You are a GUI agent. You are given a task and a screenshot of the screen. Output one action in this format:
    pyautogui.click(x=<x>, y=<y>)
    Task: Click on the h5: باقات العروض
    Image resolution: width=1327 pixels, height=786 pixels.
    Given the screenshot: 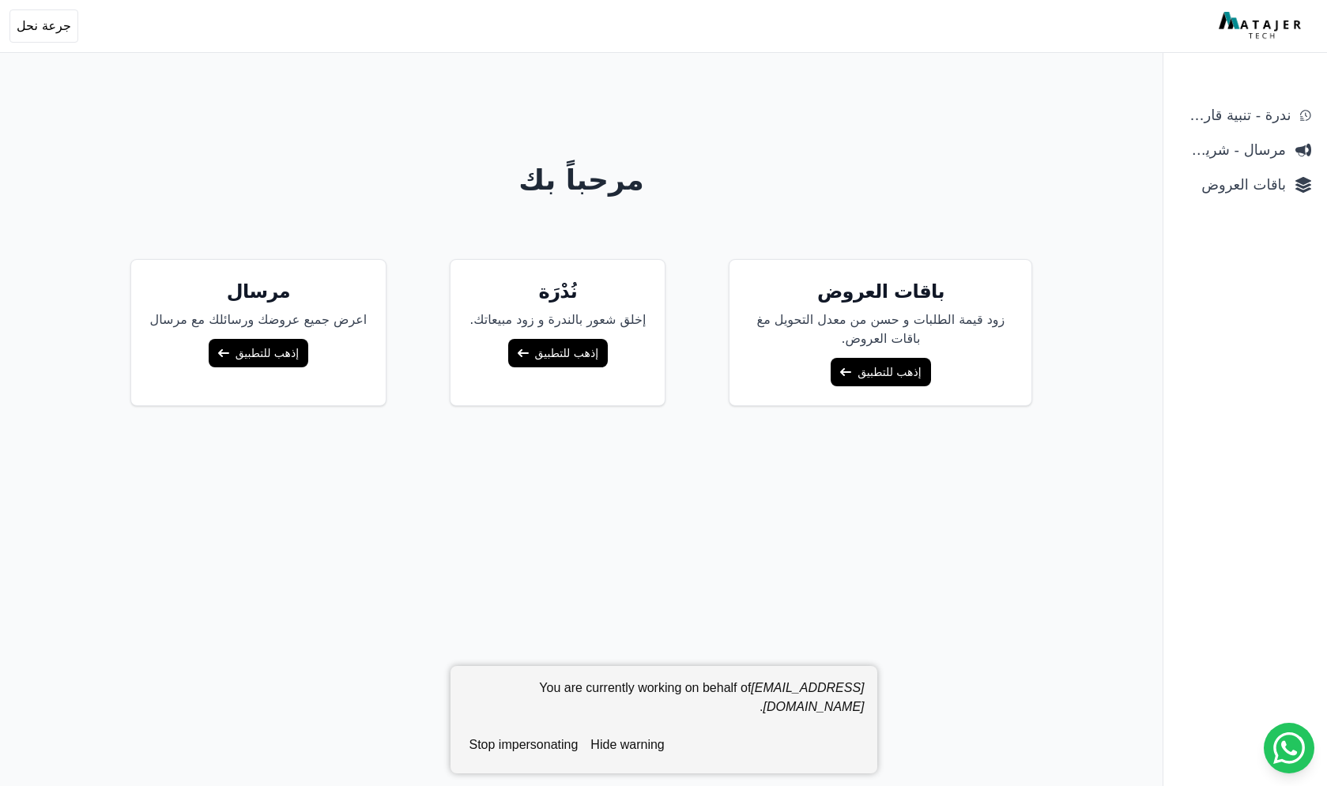 What is the action you would take?
    pyautogui.click(x=880, y=292)
    